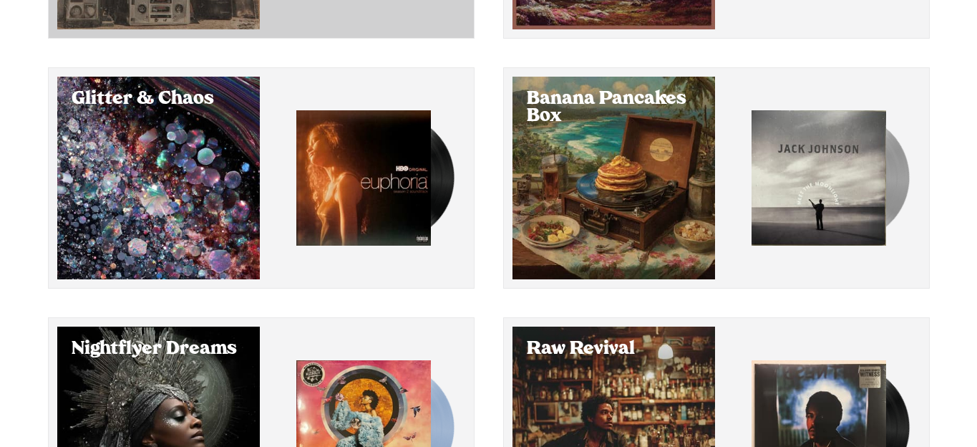 Image resolution: width=977 pixels, height=447 pixels. I want to click on div: Select Glitter & Chaos, so click(158, 177).